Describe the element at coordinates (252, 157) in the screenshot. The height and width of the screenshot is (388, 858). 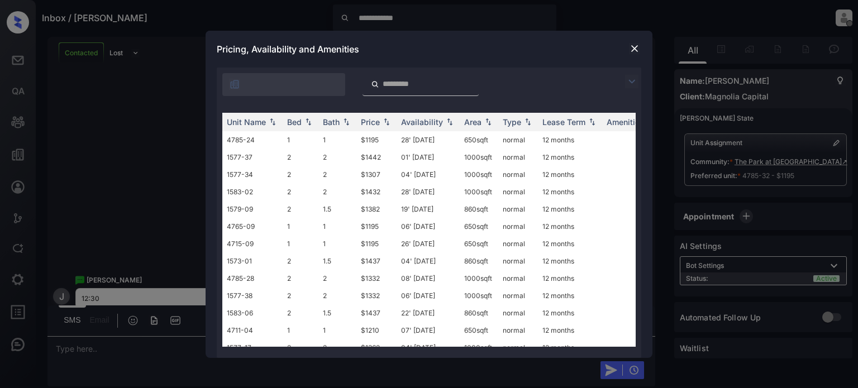
I see `td: 1577-37` at that location.